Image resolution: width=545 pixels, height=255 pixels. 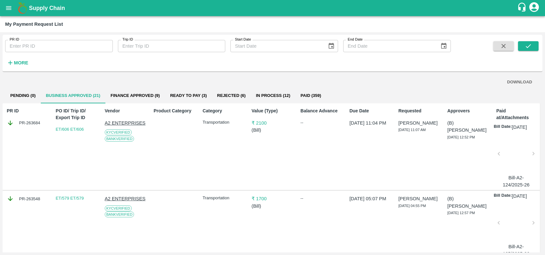 What do you see at coordinates (14, 40) in the screenshot?
I see `label: PR ID` at bounding box center [14, 40].